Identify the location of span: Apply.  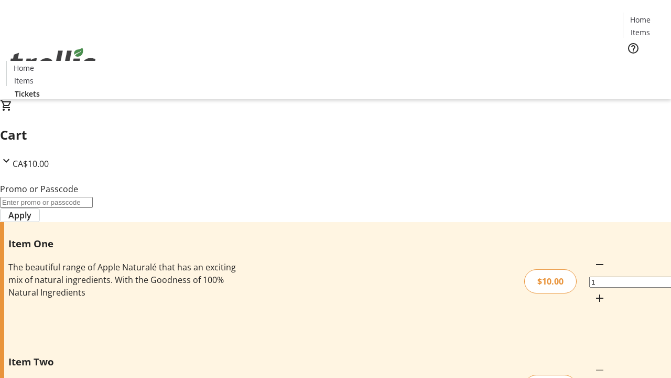
(20, 215).